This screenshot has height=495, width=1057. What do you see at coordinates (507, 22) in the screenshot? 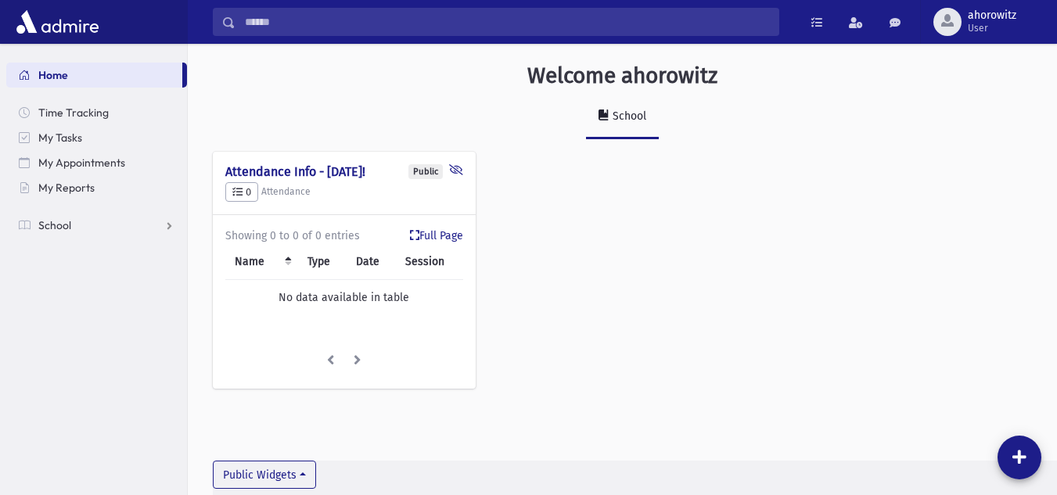
I see `input: Search` at bounding box center [507, 22].